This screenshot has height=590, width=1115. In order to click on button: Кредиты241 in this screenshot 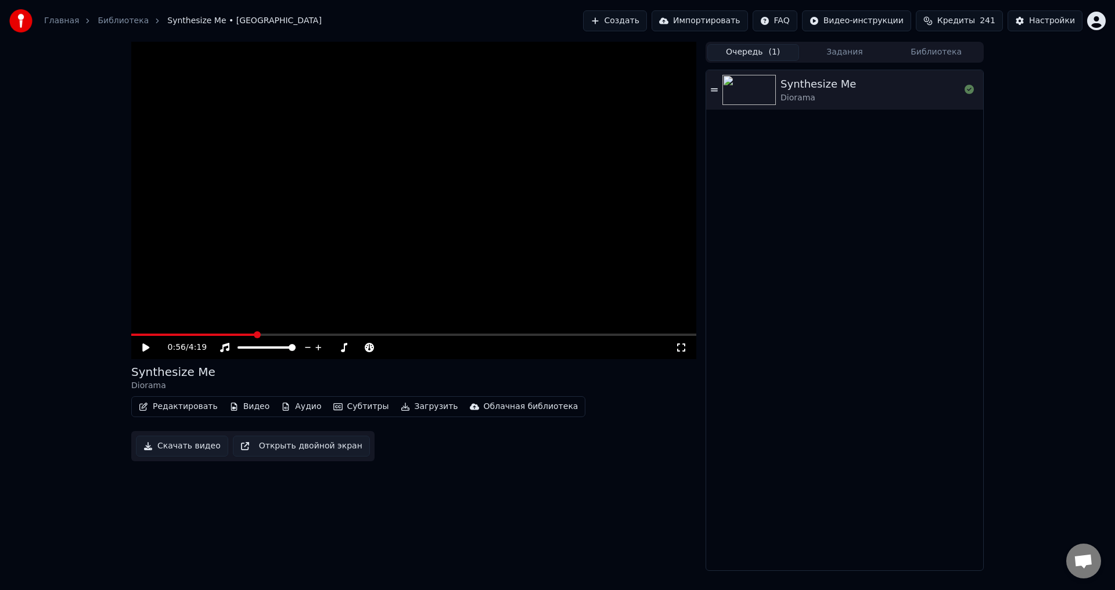, I will do `click(959, 21)`.